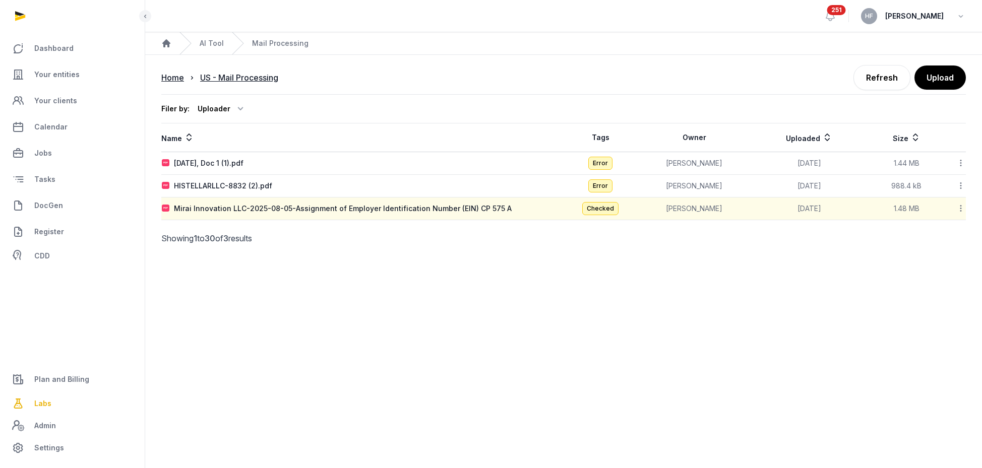 The width and height of the screenshot is (982, 468). What do you see at coordinates (72, 426) in the screenshot?
I see `a: Admin` at bounding box center [72, 426].